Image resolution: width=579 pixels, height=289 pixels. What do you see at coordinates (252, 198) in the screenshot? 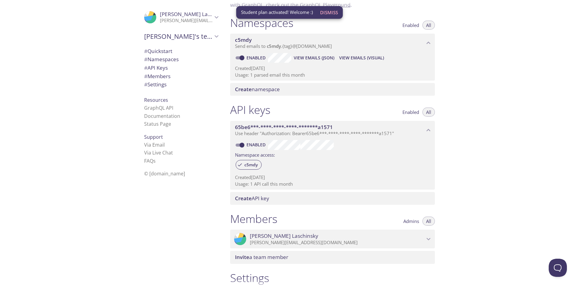
I see `span: API key` at bounding box center [252, 198].